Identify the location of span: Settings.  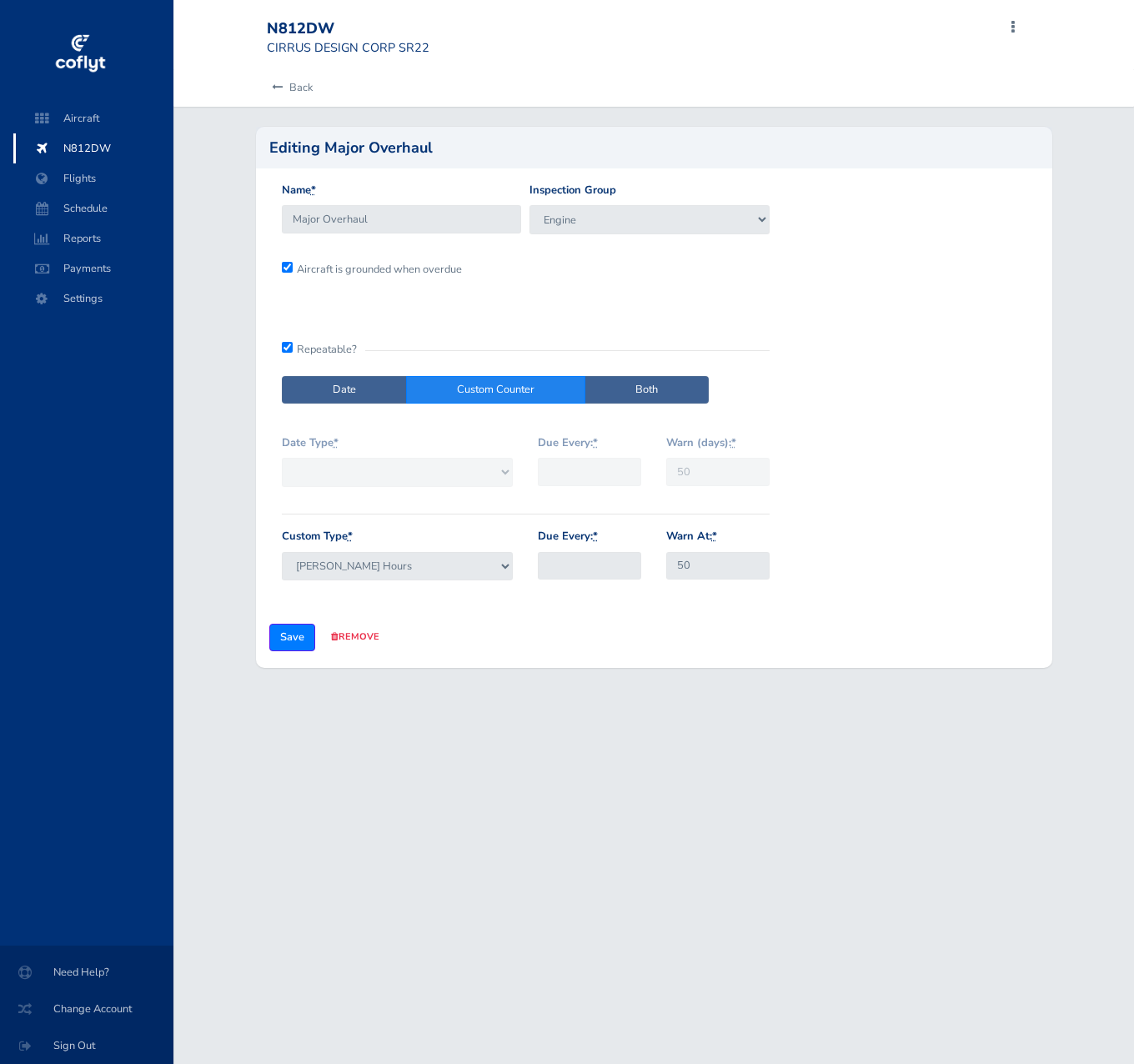
(93, 298).